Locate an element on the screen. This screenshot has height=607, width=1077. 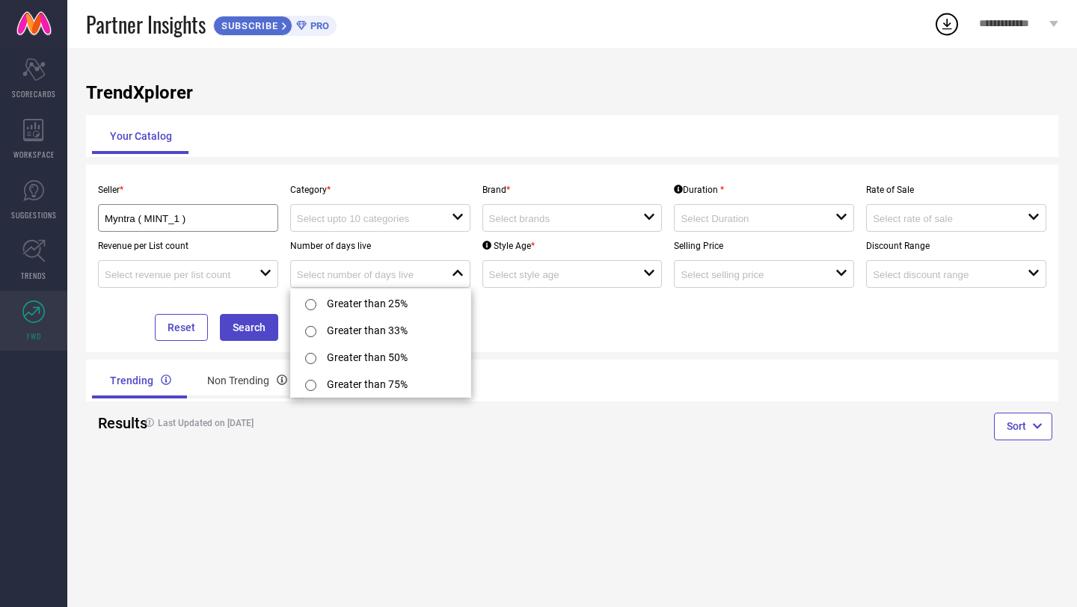
span: SUBSCRIBE is located at coordinates (248, 25).